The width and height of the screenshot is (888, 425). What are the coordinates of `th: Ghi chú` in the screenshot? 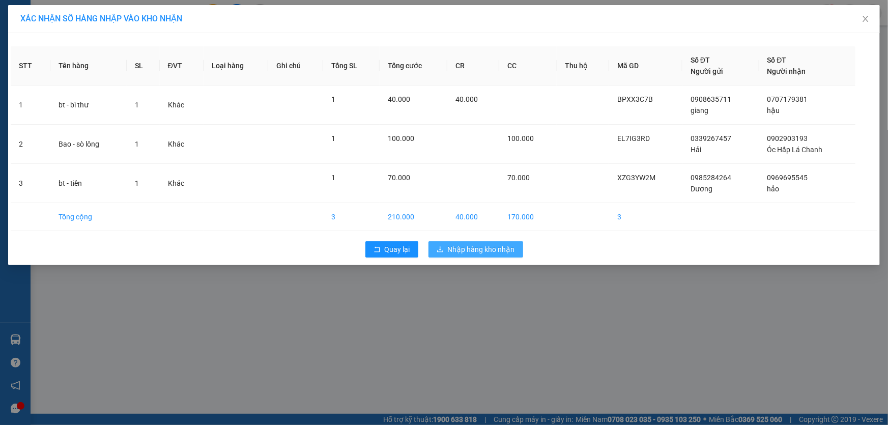 It's located at (295, 66).